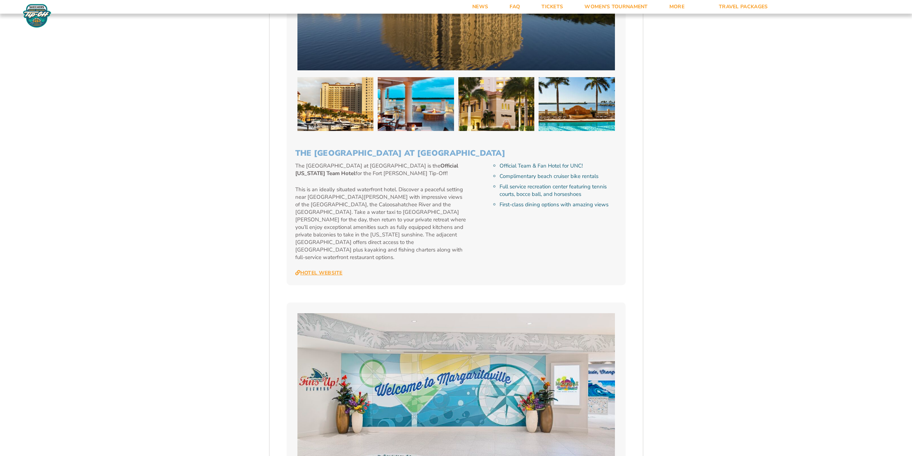  What do you see at coordinates (319, 273) in the screenshot?
I see `a: Hotel Website` at bounding box center [319, 273].